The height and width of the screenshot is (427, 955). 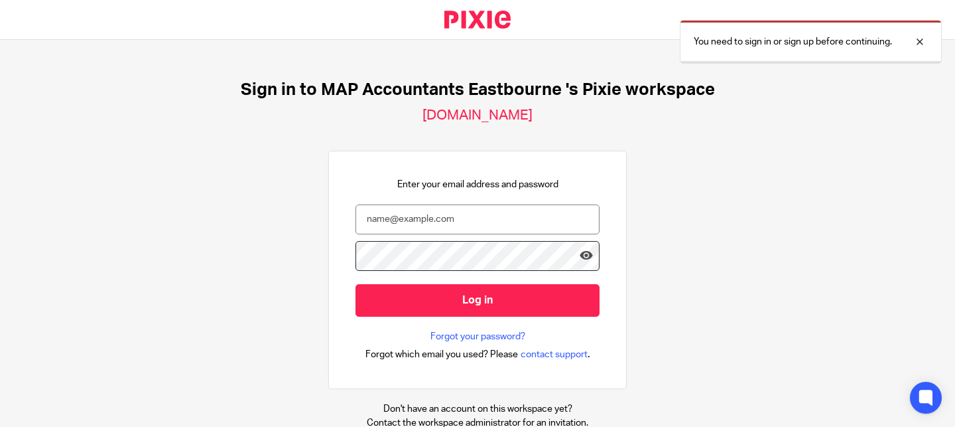 What do you see at coordinates (478, 184) in the screenshot?
I see `p: Enter your email address and password` at bounding box center [478, 184].